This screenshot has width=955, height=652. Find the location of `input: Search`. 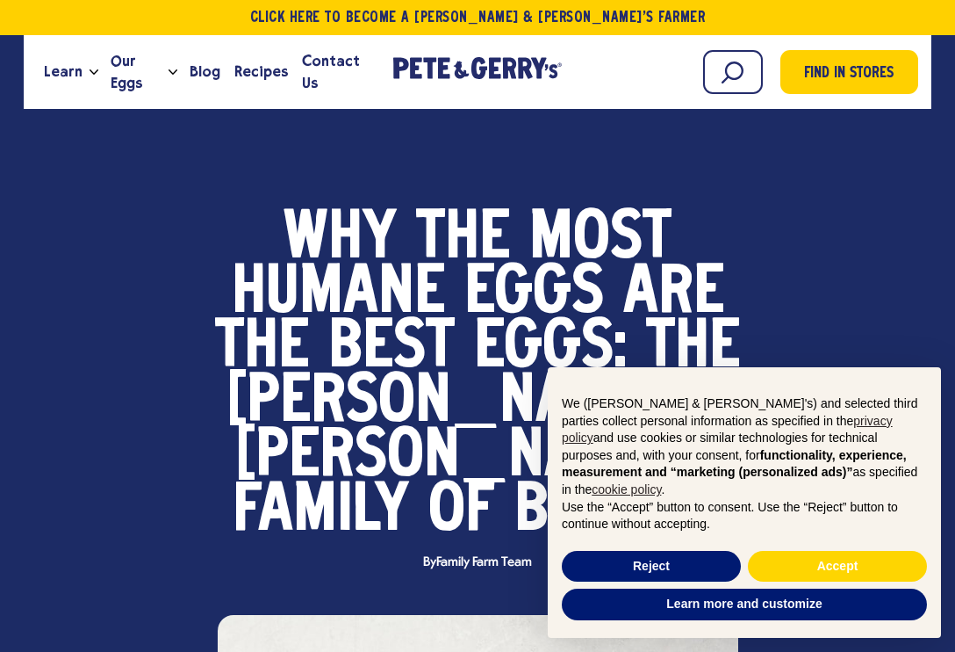

input: Search is located at coordinates (733, 72).